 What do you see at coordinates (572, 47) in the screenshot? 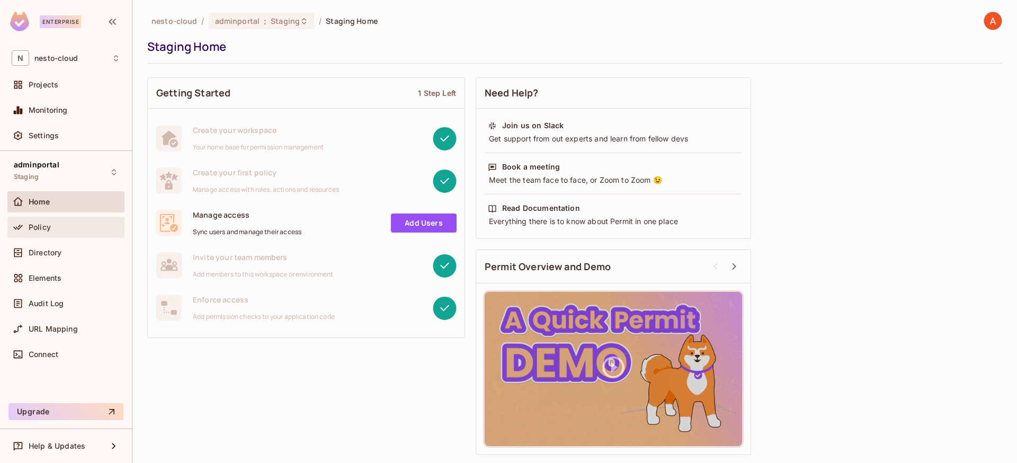
I see `div: Staging Home` at bounding box center [572, 47].